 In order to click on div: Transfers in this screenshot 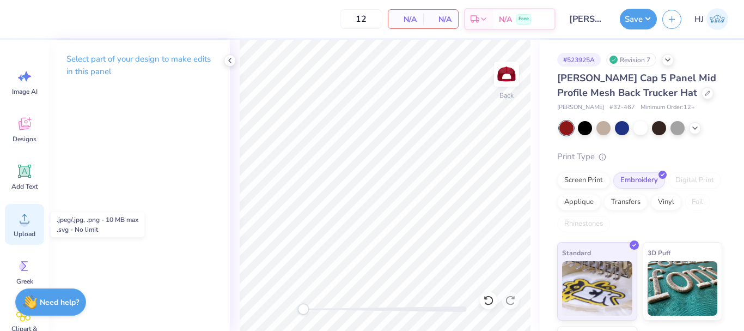, I will do `click(626, 202)`.